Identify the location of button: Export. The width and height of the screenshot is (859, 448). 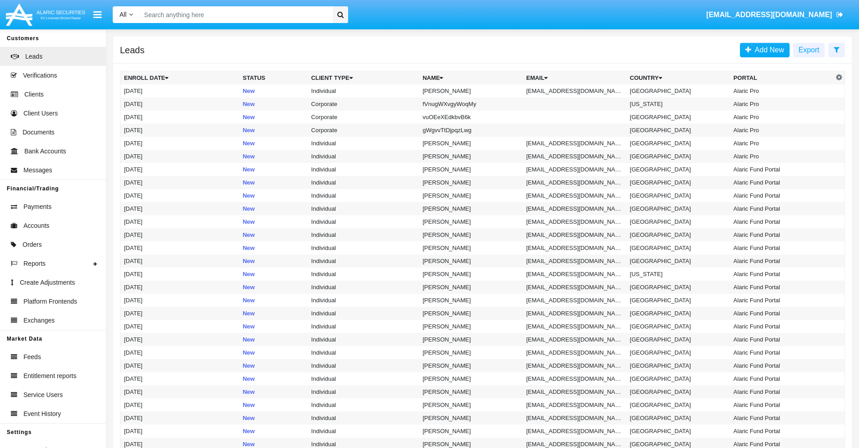
(809, 50).